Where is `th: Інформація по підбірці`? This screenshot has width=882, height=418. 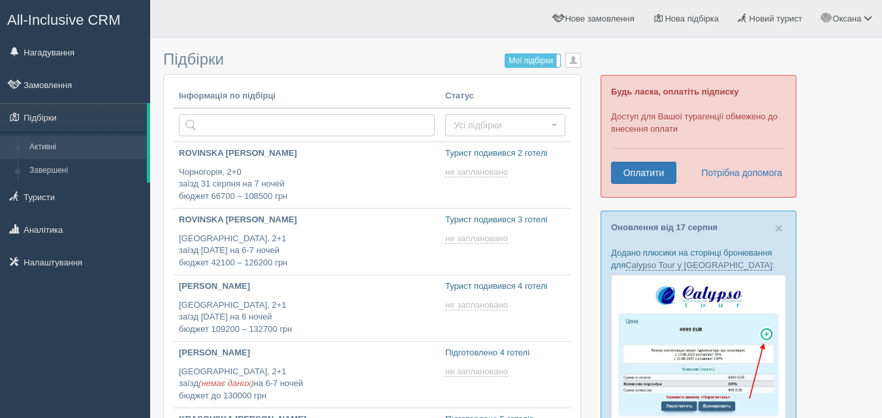 th: Інформація по підбірці is located at coordinates (307, 97).